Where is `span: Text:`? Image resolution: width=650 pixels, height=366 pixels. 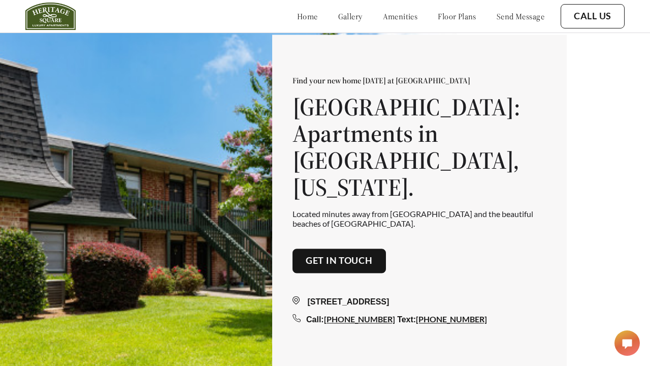 span: Text: is located at coordinates (406, 319).